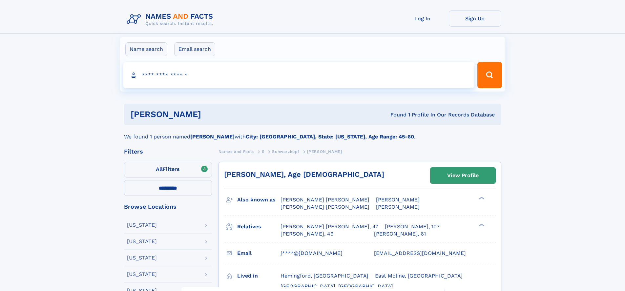  Describe the element at coordinates (159, 169) in the screenshot. I see `span: All` at that location.